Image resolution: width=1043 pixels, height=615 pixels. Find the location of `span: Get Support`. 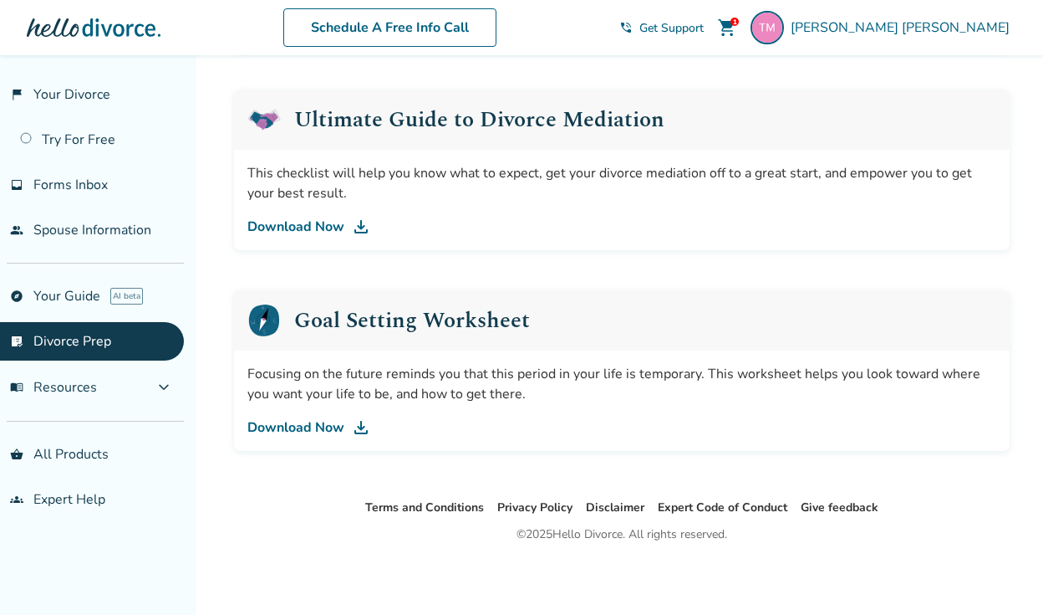

span: Get Support is located at coordinates (671, 28).